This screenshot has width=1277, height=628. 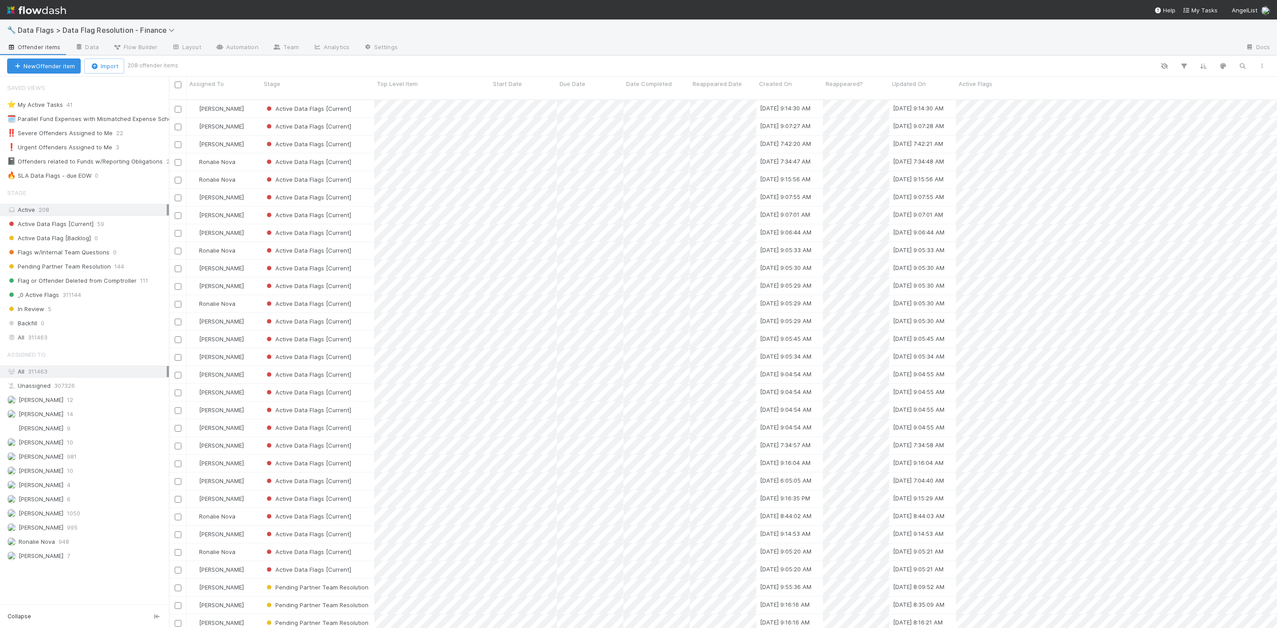 I want to click on span: Collapse, so click(x=19, y=617).